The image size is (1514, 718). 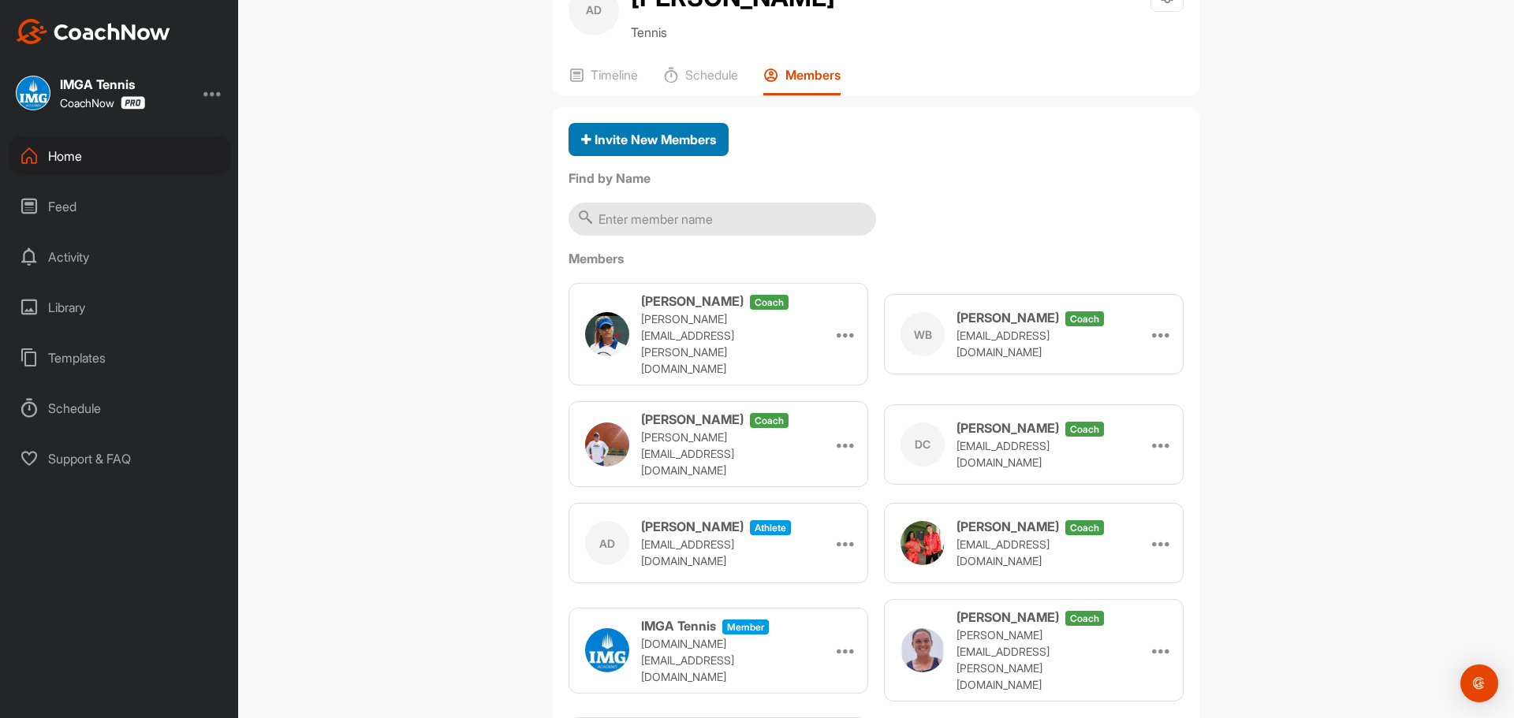 What do you see at coordinates (120, 257) in the screenshot?
I see `div: Activity` at bounding box center [120, 257].